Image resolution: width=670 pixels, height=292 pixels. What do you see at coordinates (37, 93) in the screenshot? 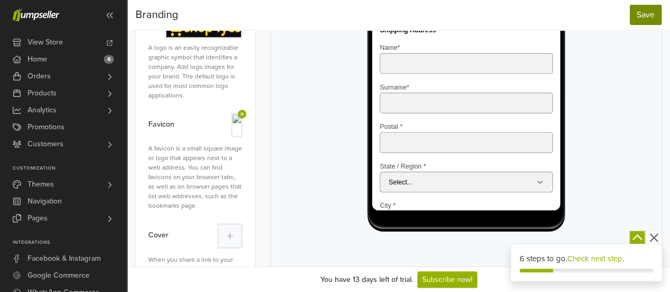
I see `div: 0 Items` at bounding box center [37, 93].